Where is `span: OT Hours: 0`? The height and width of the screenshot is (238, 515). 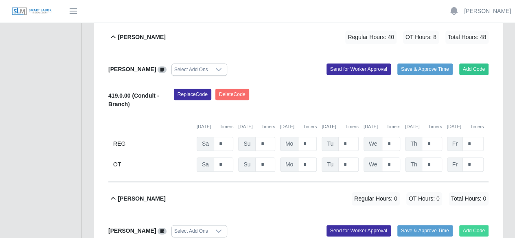
span: OT Hours: 0 is located at coordinates (424, 199).